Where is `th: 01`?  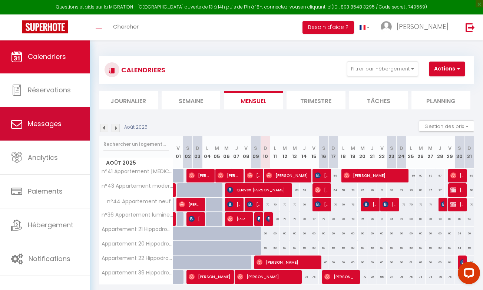
th: 01 is located at coordinates (178, 152).